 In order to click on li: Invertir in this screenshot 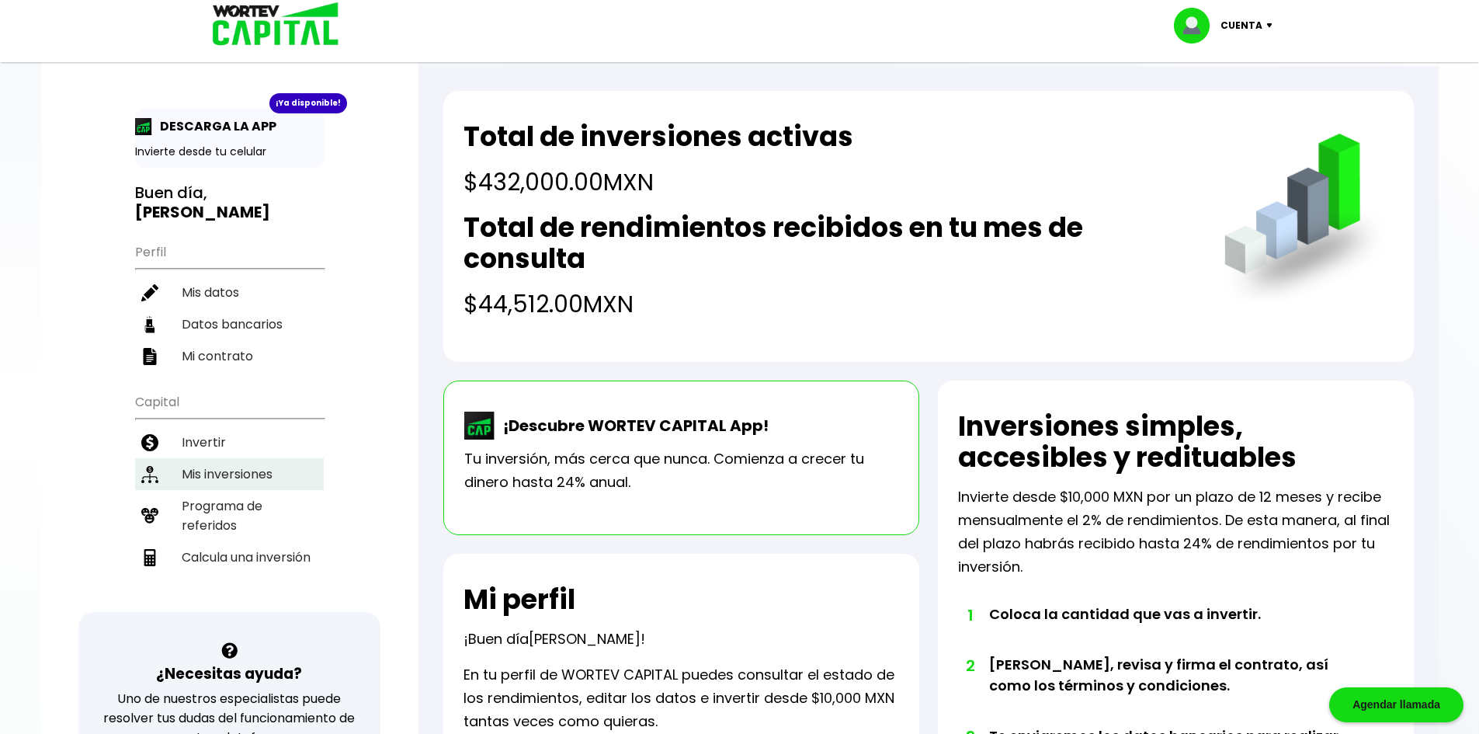, I will do `click(229, 442)`.